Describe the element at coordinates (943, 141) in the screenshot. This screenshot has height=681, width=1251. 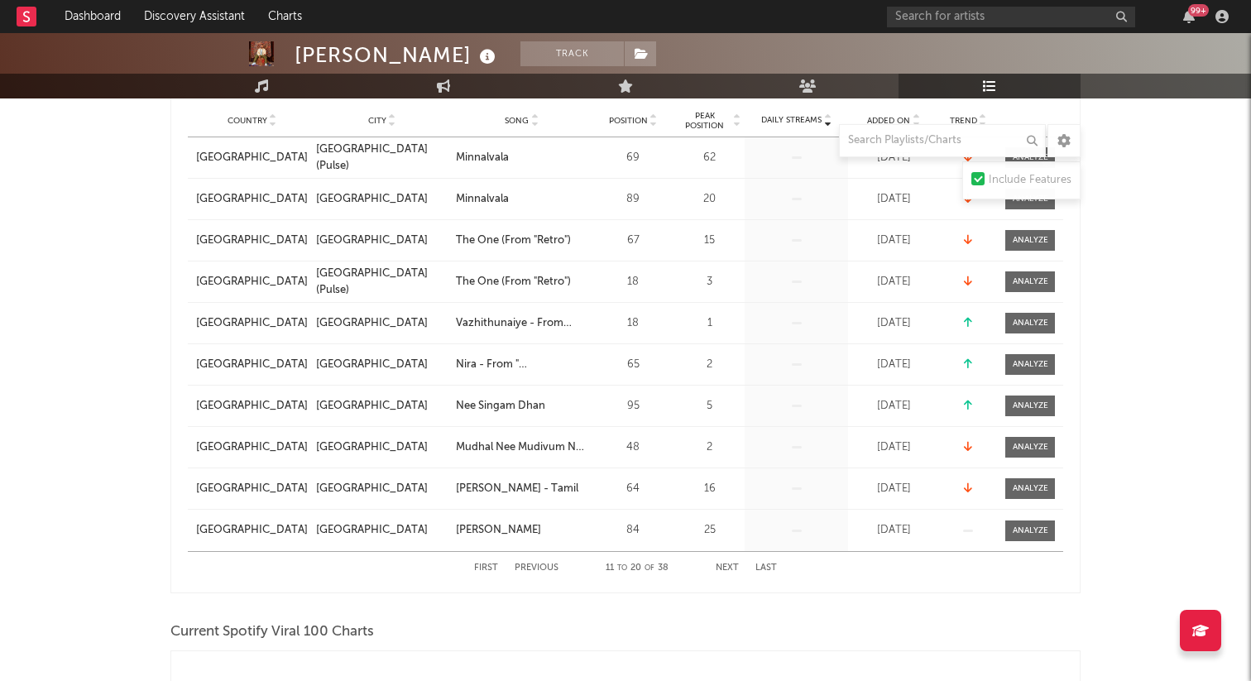
I see `input: Search Playlists/Charts` at that location.